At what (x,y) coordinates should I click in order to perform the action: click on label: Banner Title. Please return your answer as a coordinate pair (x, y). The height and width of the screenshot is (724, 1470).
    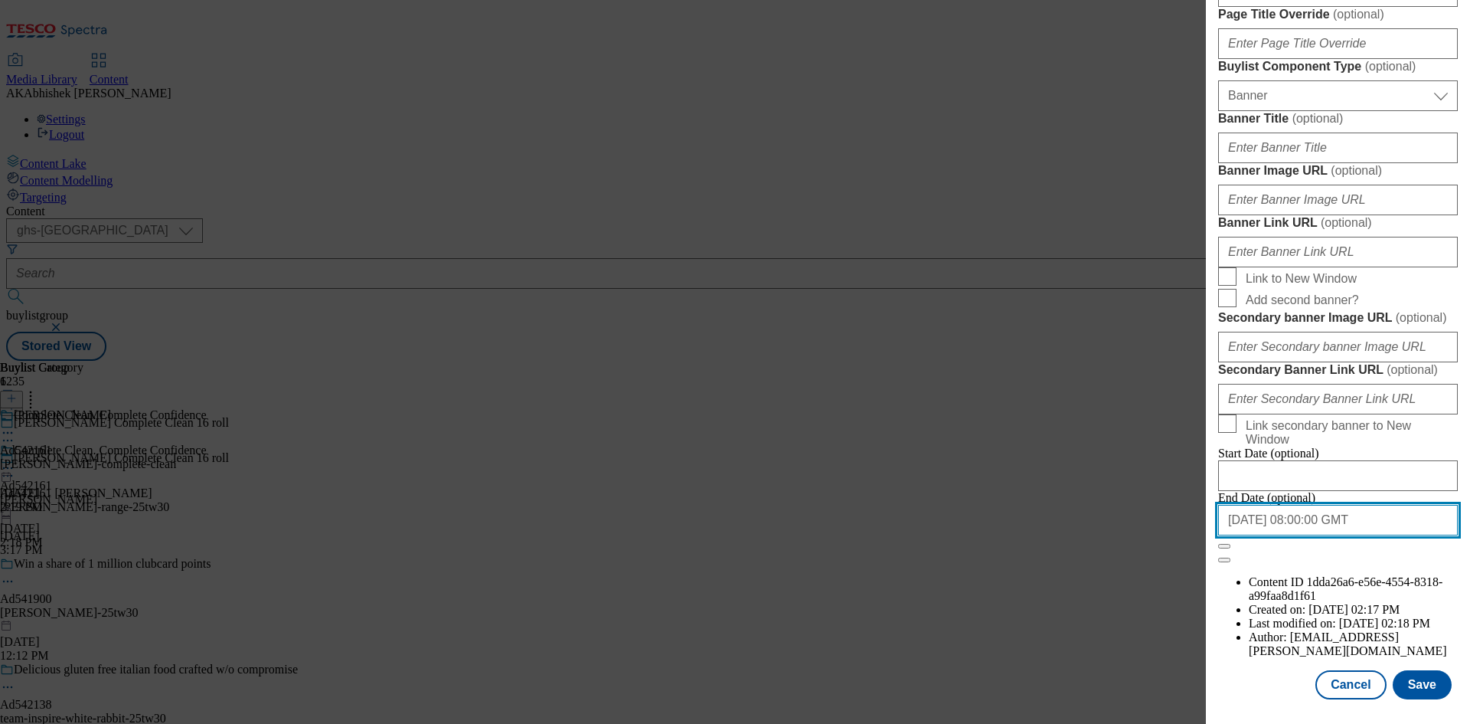
    Looking at the image, I should click on (1338, 119).